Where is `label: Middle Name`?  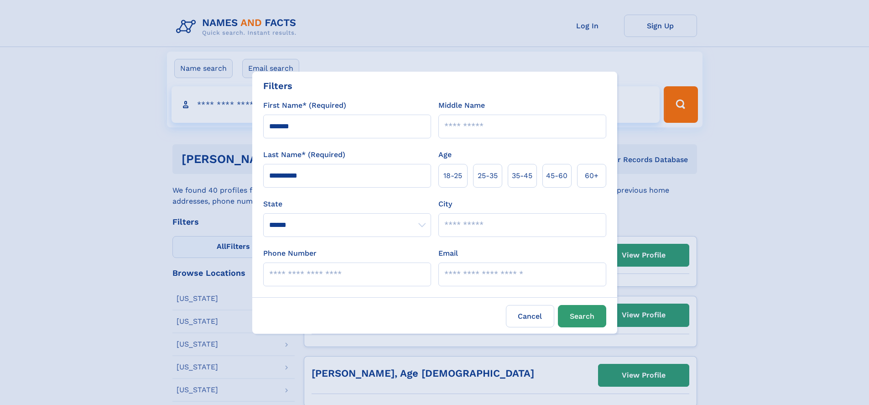 label: Middle Name is located at coordinates (462, 105).